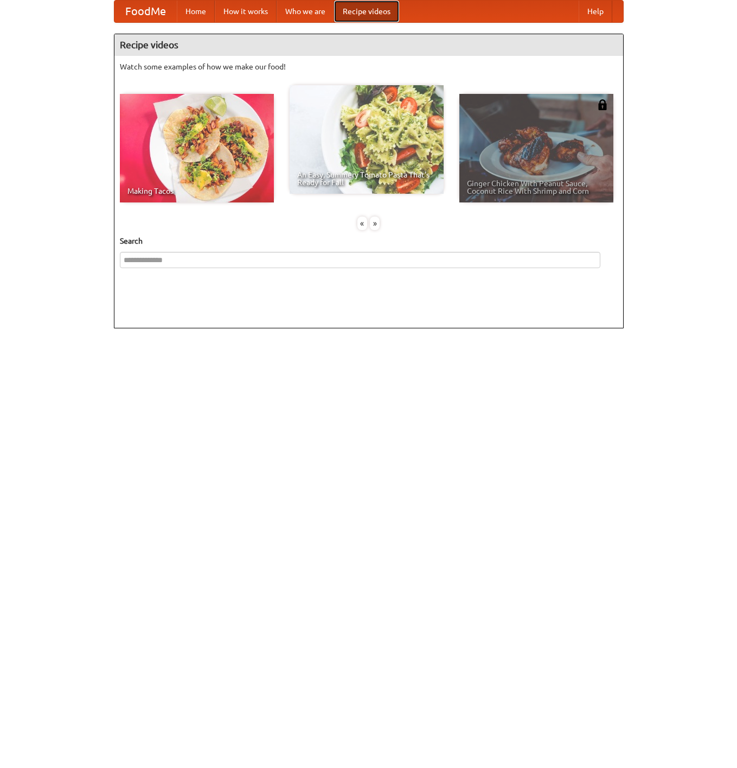  What do you see at coordinates (196, 11) in the screenshot?
I see `a: Home` at bounding box center [196, 11].